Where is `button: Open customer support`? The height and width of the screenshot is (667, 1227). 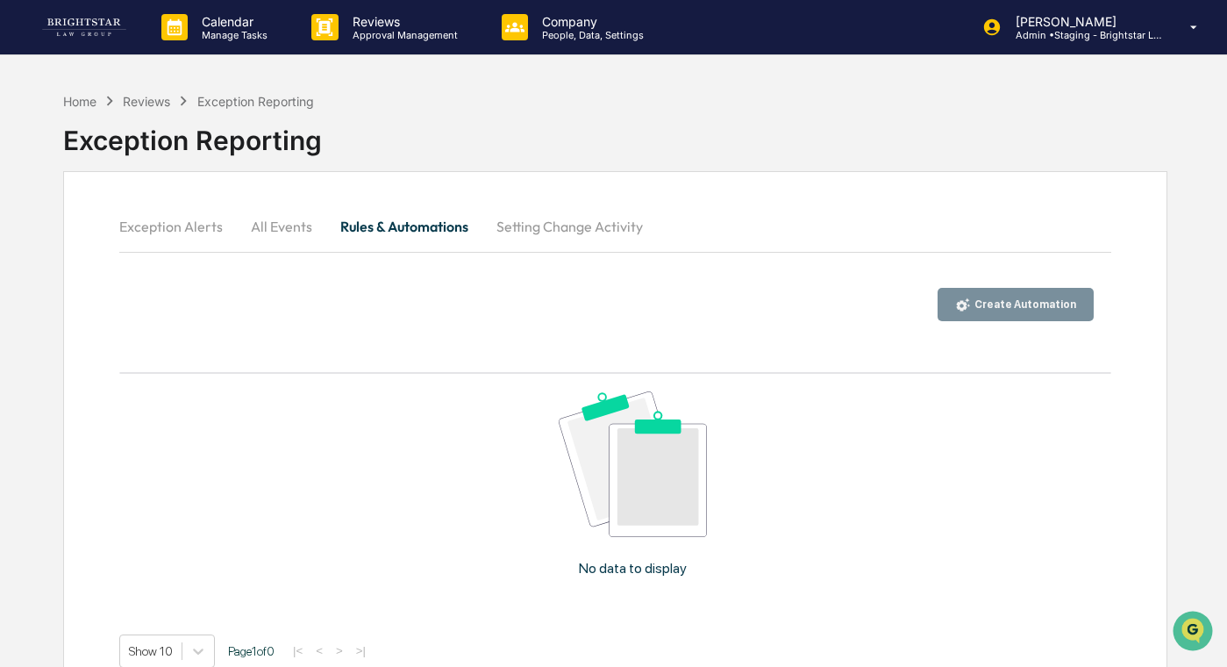
button: Open customer support is located at coordinates (22, 22).